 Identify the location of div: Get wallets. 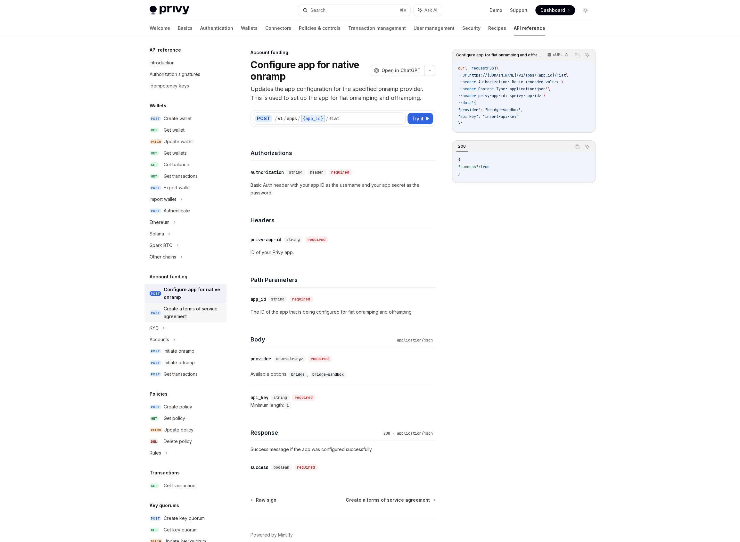
(175, 153).